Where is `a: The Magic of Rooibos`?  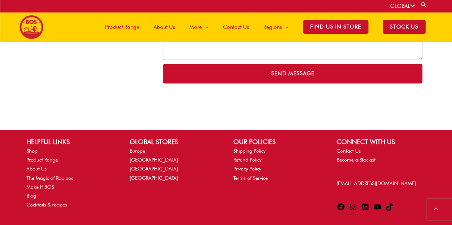 a: The Magic of Rooibos is located at coordinates (50, 178).